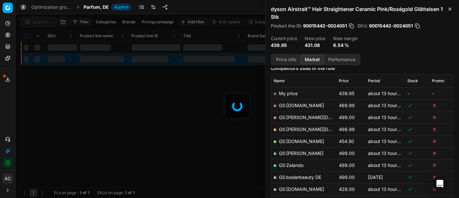 Image resolution: width=459 pixels, height=198 pixels. Describe the element at coordinates (315, 45) in the screenshot. I see `dd: 431.08` at that location.